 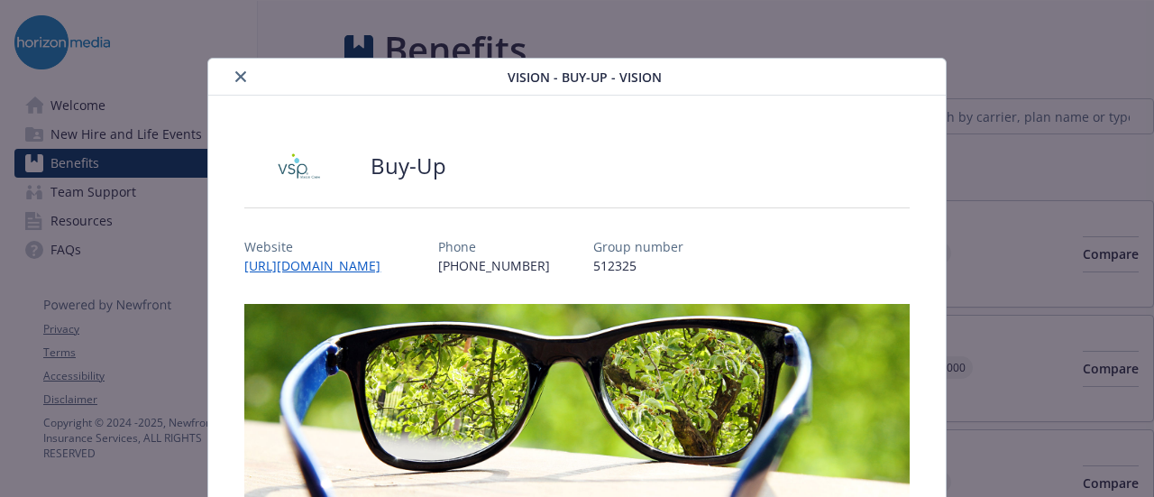 What do you see at coordinates (494, 246) in the screenshot?
I see `p: Phone` at bounding box center [494, 246].